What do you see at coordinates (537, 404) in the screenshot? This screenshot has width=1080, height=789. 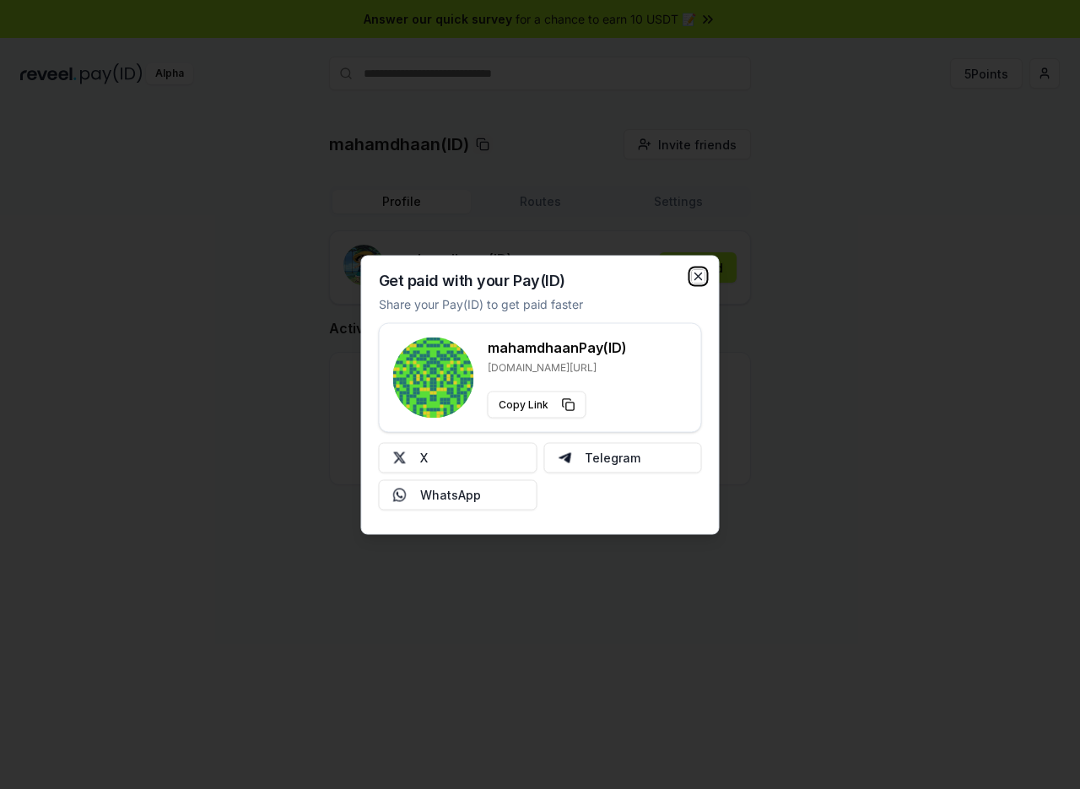 I see `button: Copy Link` at bounding box center [537, 404].